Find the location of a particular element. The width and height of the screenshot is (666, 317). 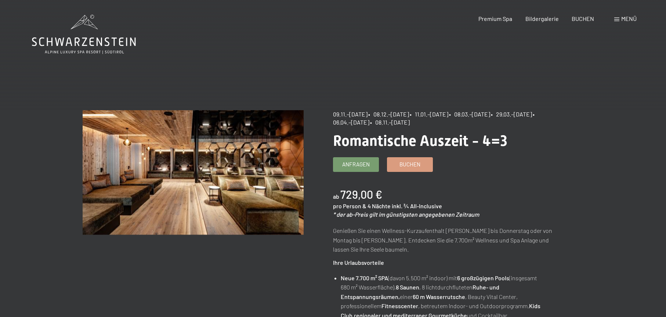

span: inkl. ¾ All-Inclusive is located at coordinates (417, 206).